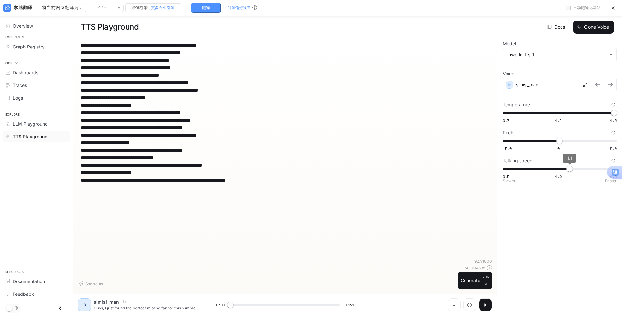  Describe the element at coordinates (475, 268) in the screenshot. I see `p: $ 0.004635` at that location.